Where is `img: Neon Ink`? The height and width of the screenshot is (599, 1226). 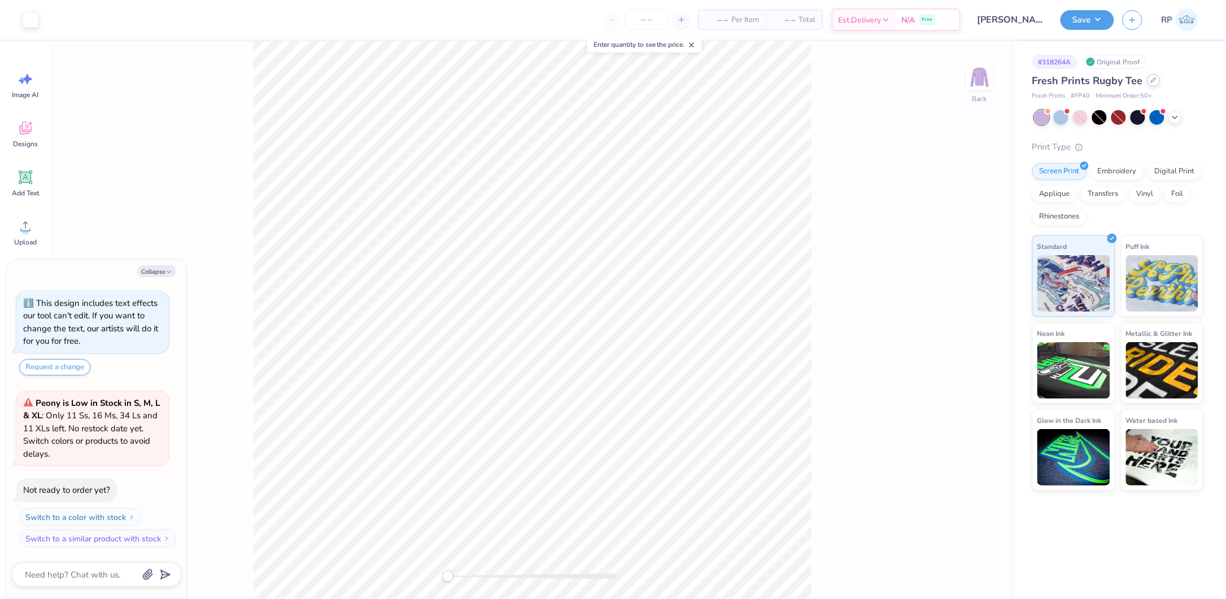
img: Neon Ink is located at coordinates (1074, 371).